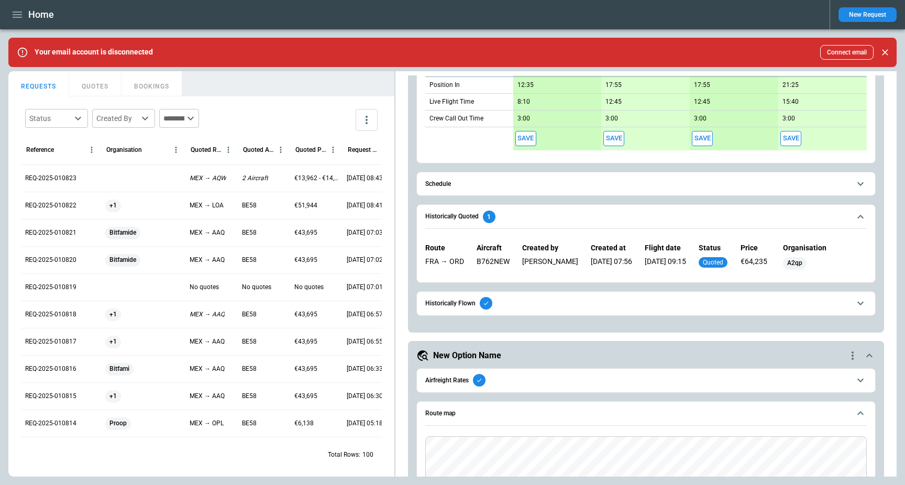 Image resolution: width=905 pixels, height=485 pixels. What do you see at coordinates (525, 85) in the screenshot?
I see `p: 12:35` at bounding box center [525, 85].